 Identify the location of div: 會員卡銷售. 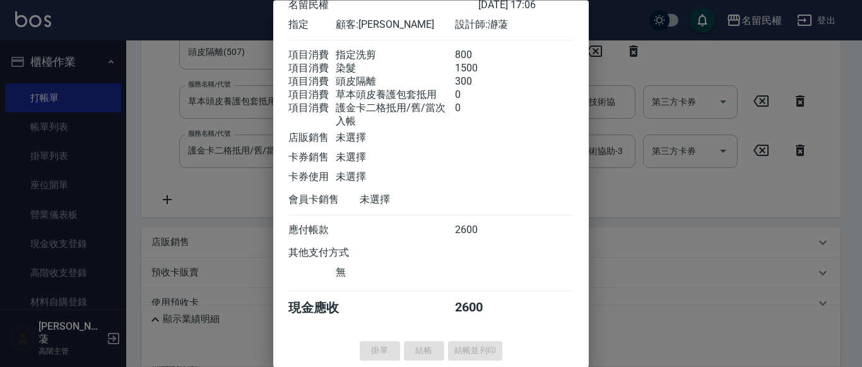
(324, 200).